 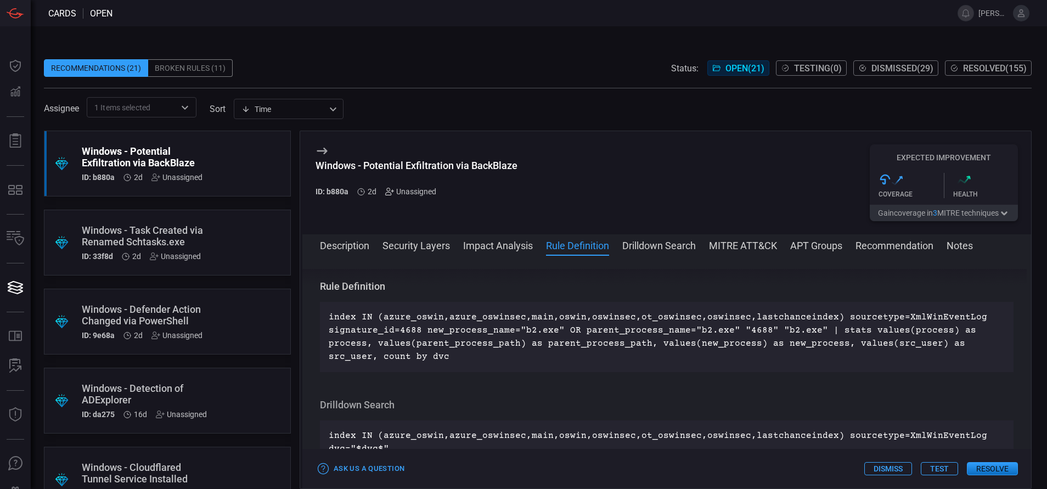 I want to click on button: MITRE ATT&CK, so click(x=743, y=245).